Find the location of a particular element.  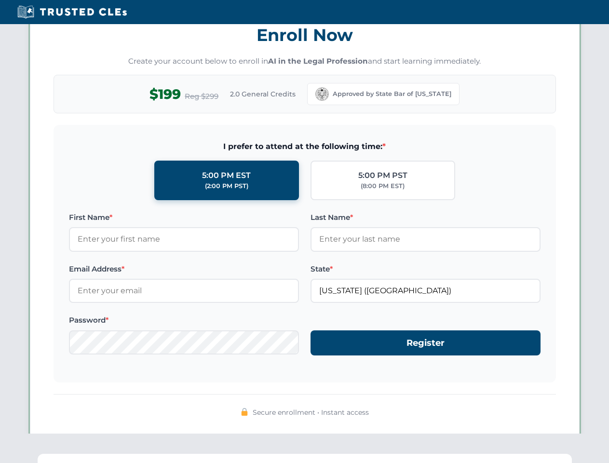

img: Trusted CLEs is located at coordinates (72, 12).